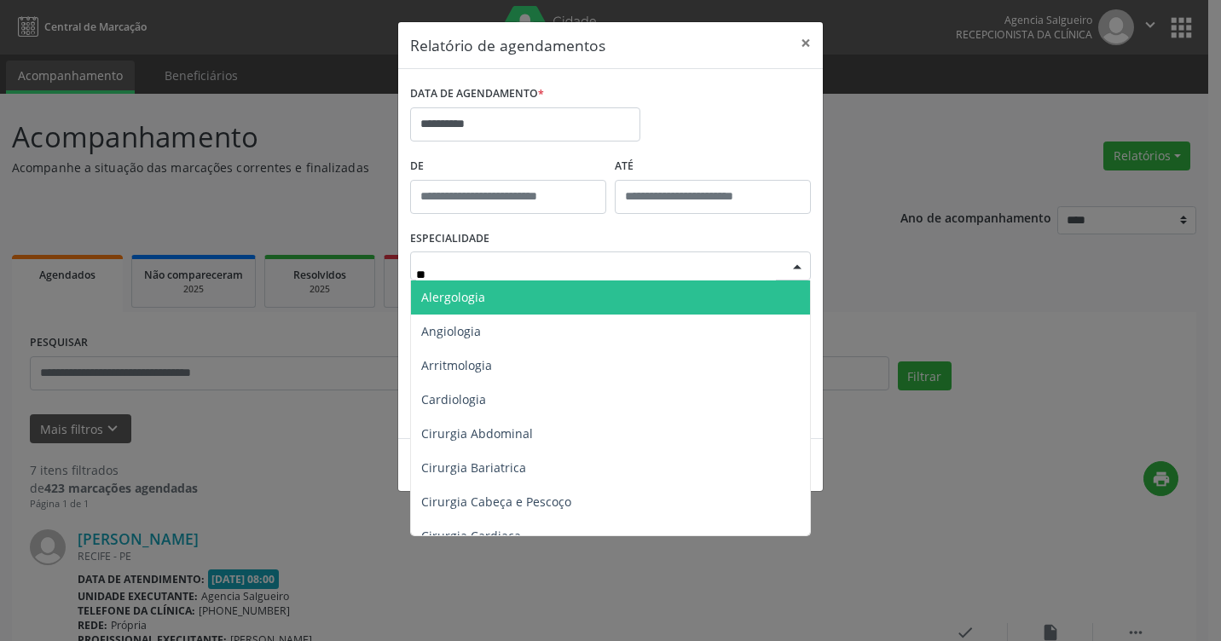 This screenshot has height=641, width=1221. What do you see at coordinates (713, 166) in the screenshot?
I see `label: ATÉ` at bounding box center [713, 166].